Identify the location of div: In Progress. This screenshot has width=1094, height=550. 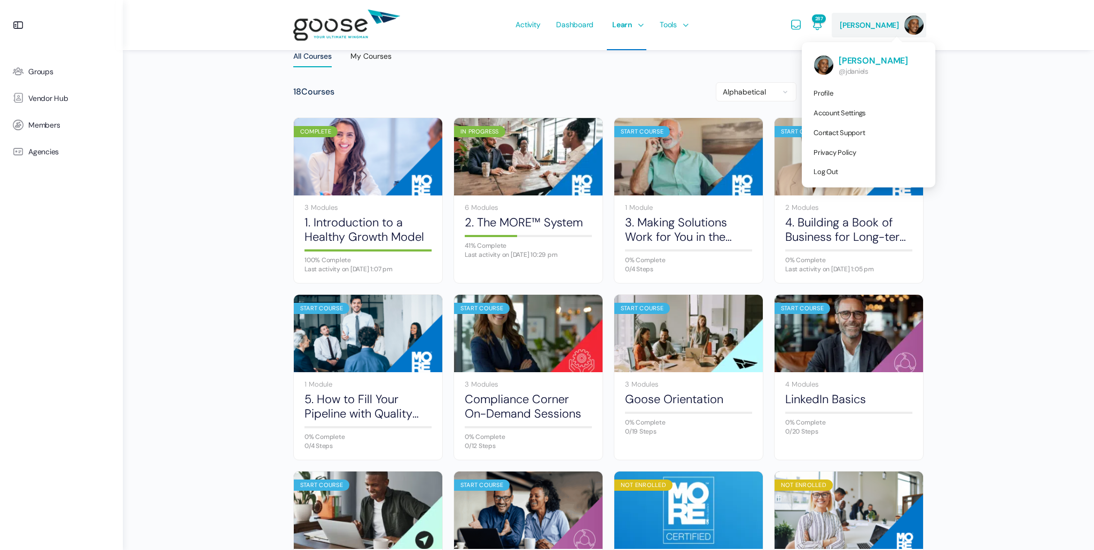
(480, 131).